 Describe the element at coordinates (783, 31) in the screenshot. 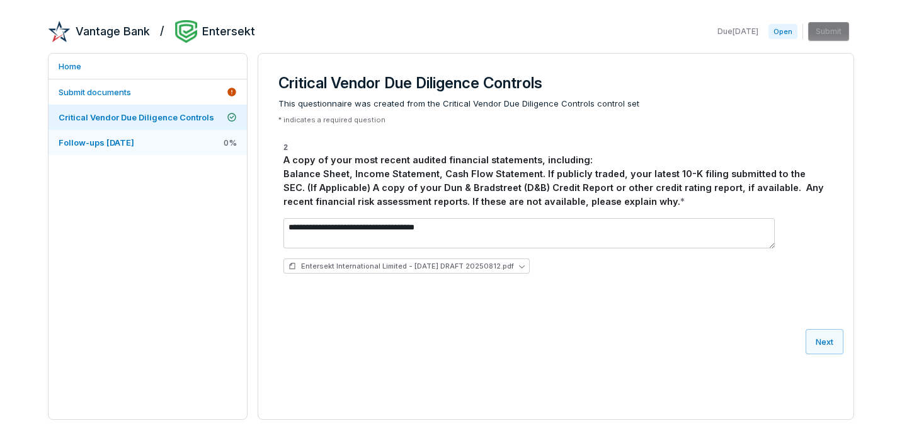

I see `span: Open` at that location.